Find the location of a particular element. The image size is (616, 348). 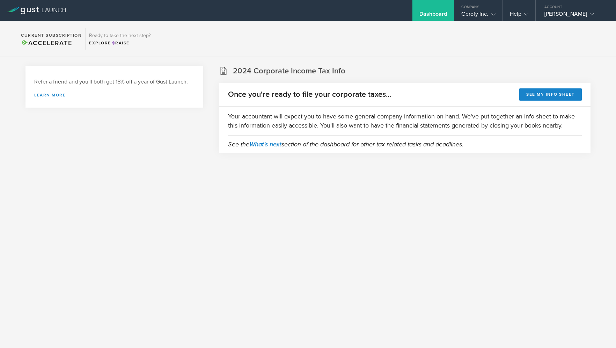

p: Your accountant will expect you to have some general company information on hand. We've put toget... is located at coordinates (405, 121).